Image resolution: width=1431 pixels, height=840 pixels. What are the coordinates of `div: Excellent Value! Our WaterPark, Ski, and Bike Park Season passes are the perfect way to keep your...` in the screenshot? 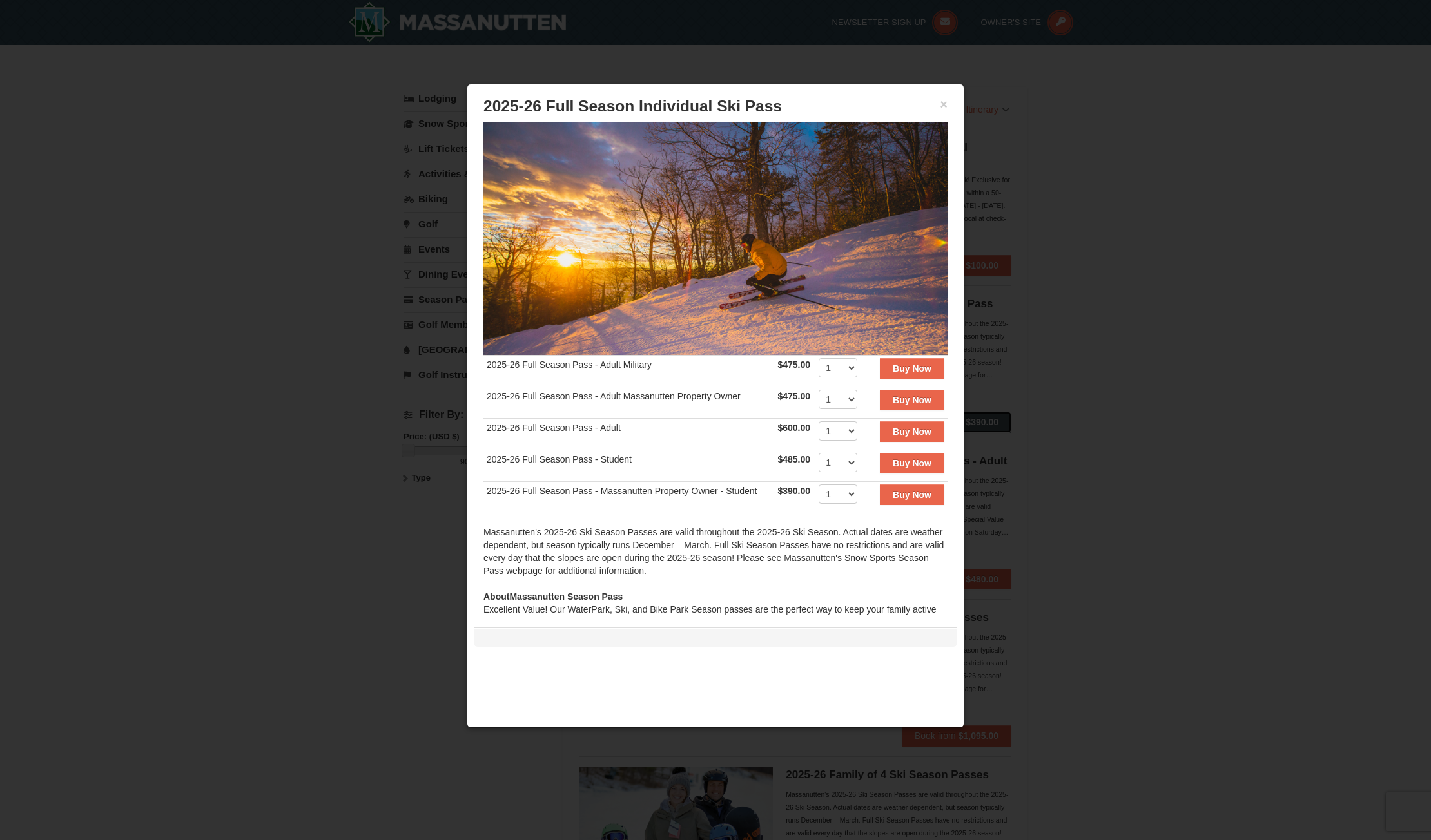 It's located at (716, 610).